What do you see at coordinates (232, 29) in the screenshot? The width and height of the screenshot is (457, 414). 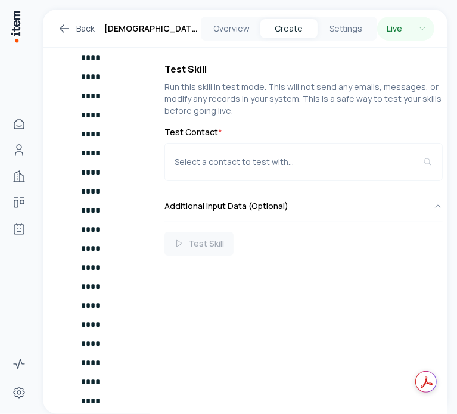 I see `button: Overview` at bounding box center [232, 29].